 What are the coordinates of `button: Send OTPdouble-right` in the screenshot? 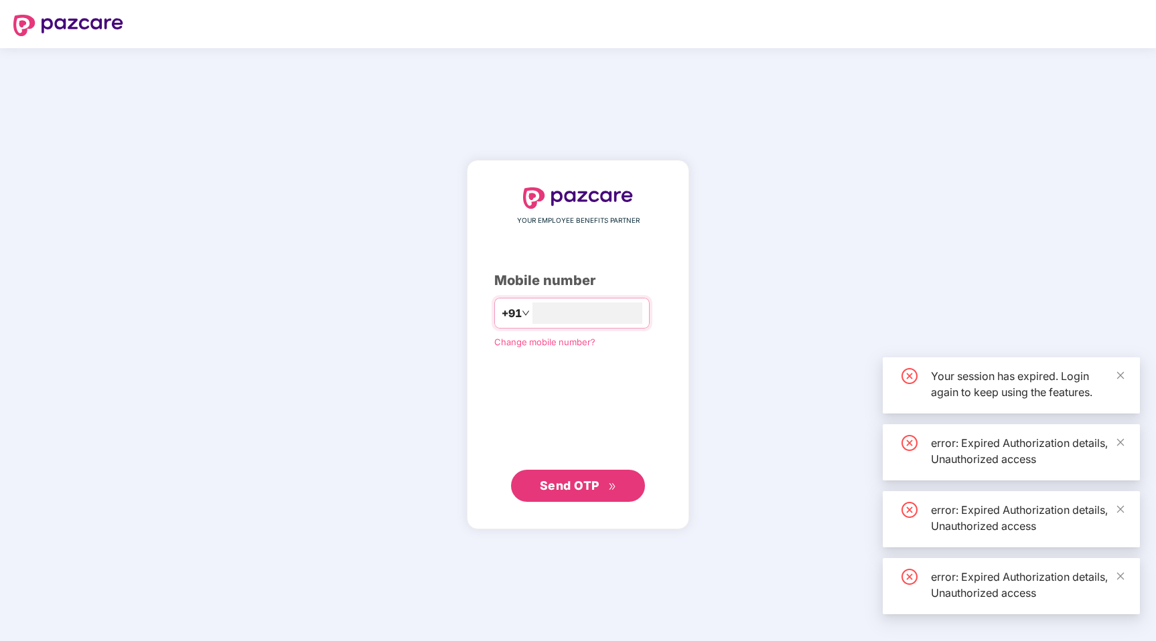 It's located at (578, 486).